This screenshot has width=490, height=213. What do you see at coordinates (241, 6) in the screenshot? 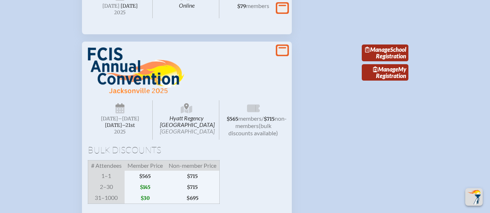
I see `span: $79` at bounding box center [241, 6].